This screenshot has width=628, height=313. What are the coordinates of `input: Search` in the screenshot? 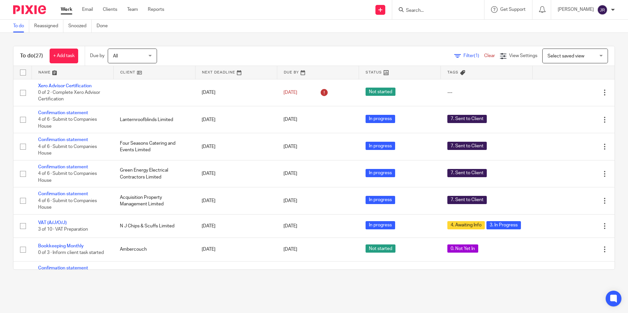 It's located at (435, 11).